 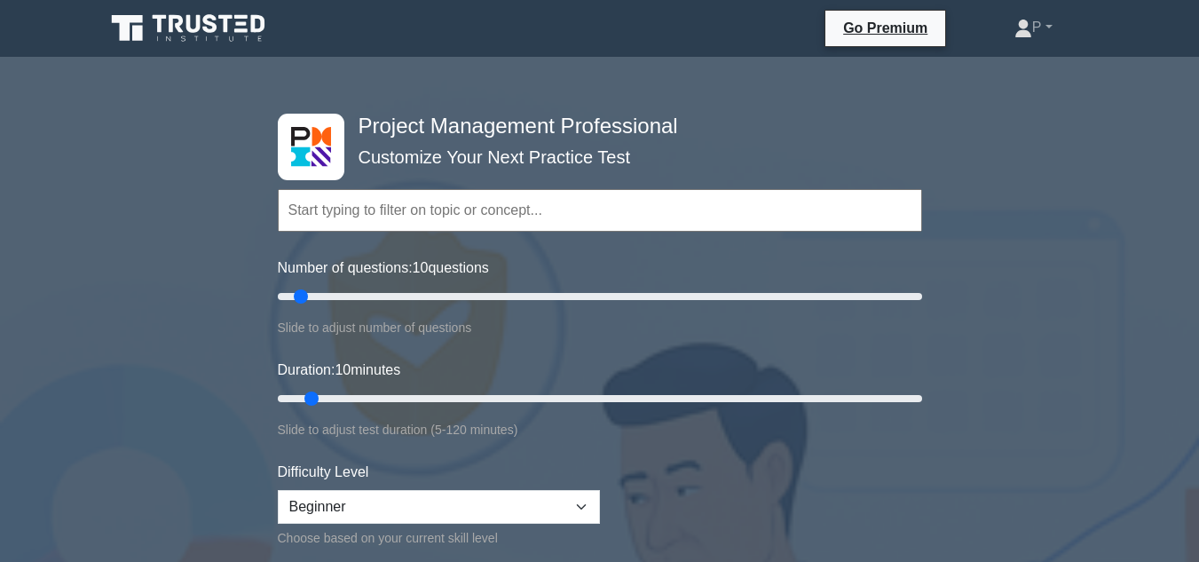 I want to click on a: P, so click(x=1033, y=28).